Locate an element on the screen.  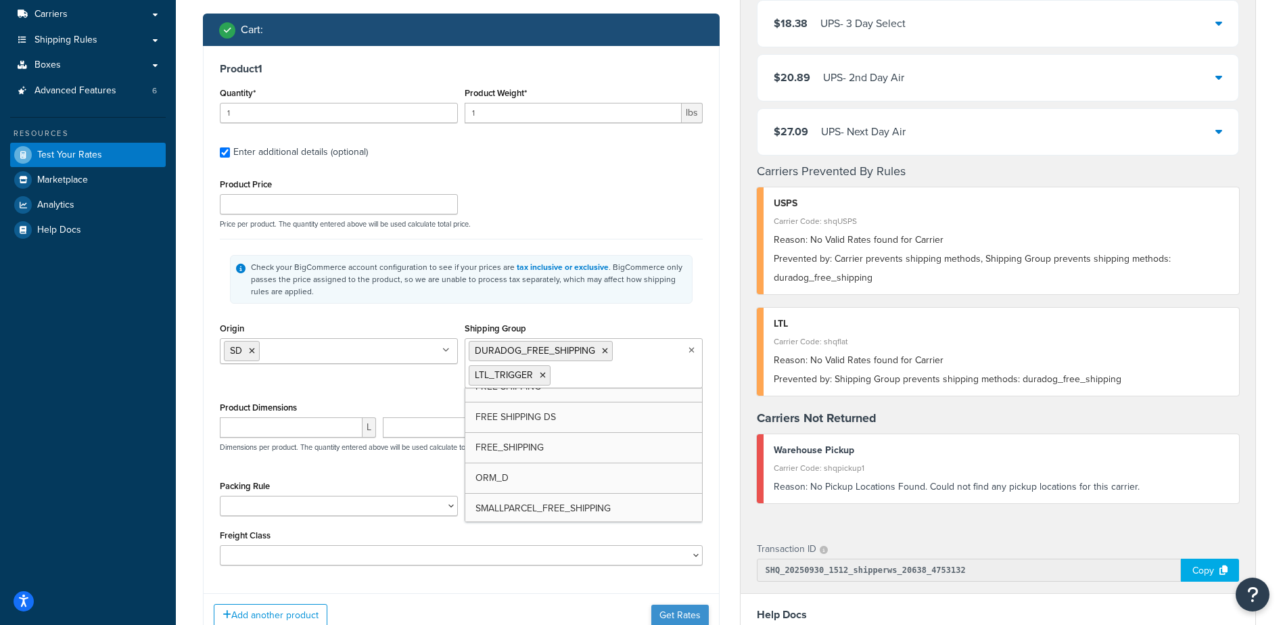
div: USPS is located at coordinates (1001, 204).